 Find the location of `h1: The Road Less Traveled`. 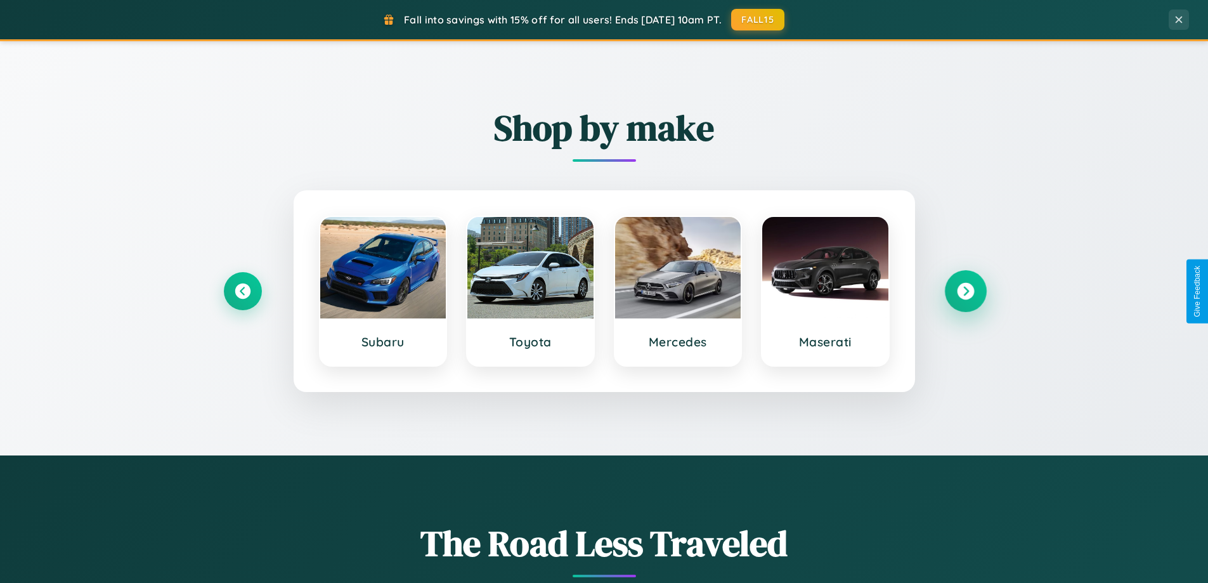

h1: The Road Less Traveled is located at coordinates (604, 543).